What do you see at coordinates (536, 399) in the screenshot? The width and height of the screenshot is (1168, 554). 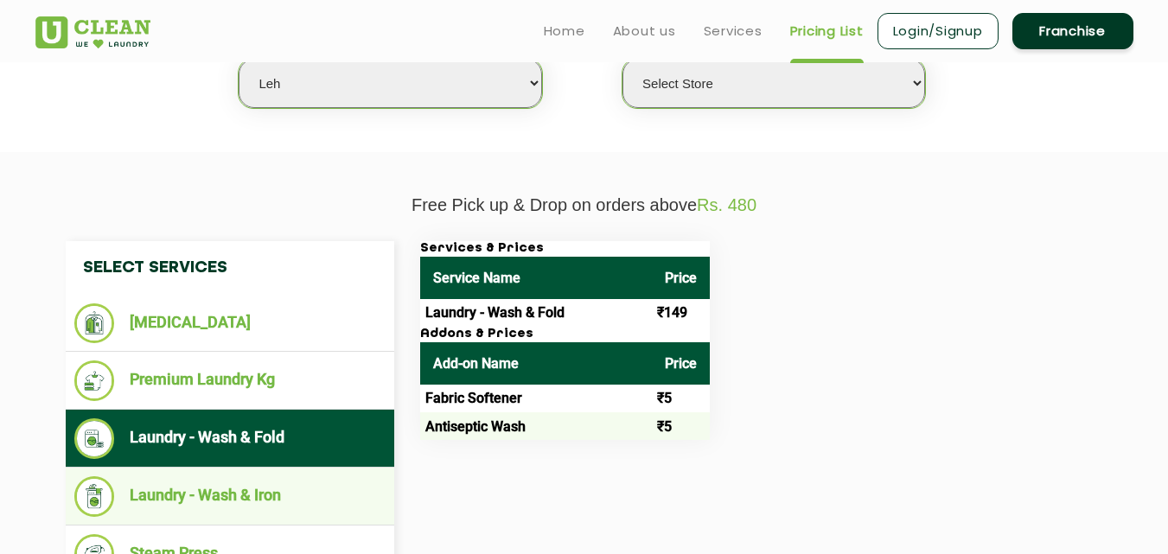 I see `td: Fabric Softener` at bounding box center [536, 399].